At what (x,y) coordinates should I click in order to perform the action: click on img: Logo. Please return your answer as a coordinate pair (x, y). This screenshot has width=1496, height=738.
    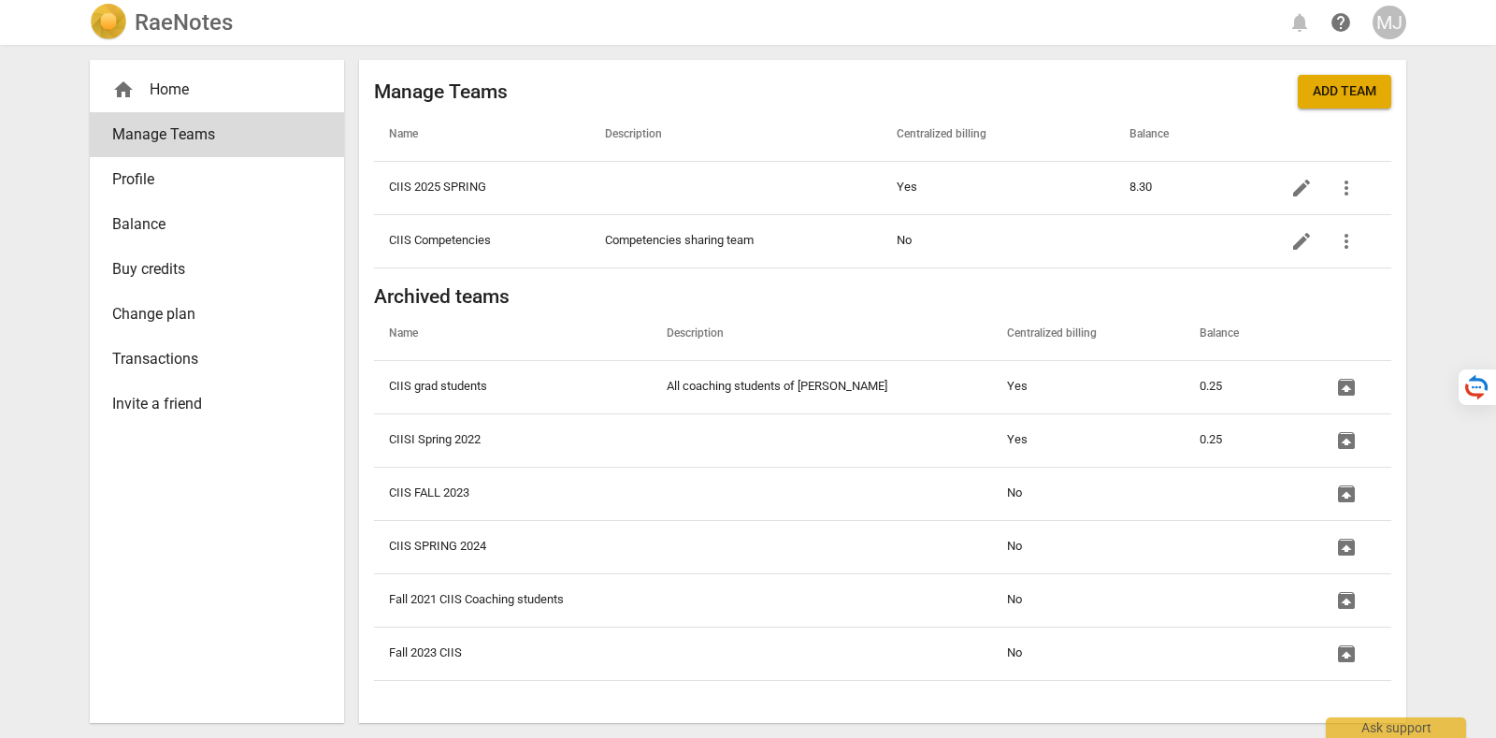
    Looking at the image, I should click on (108, 22).